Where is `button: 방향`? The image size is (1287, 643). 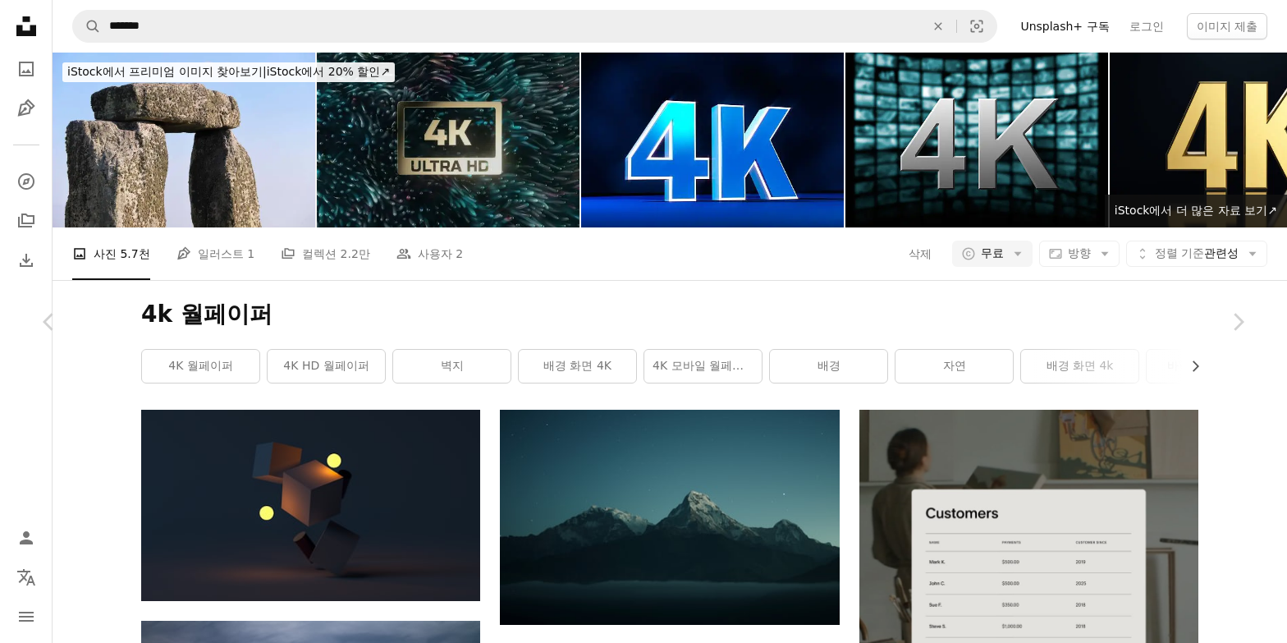
button: 방향 is located at coordinates (1079, 254).